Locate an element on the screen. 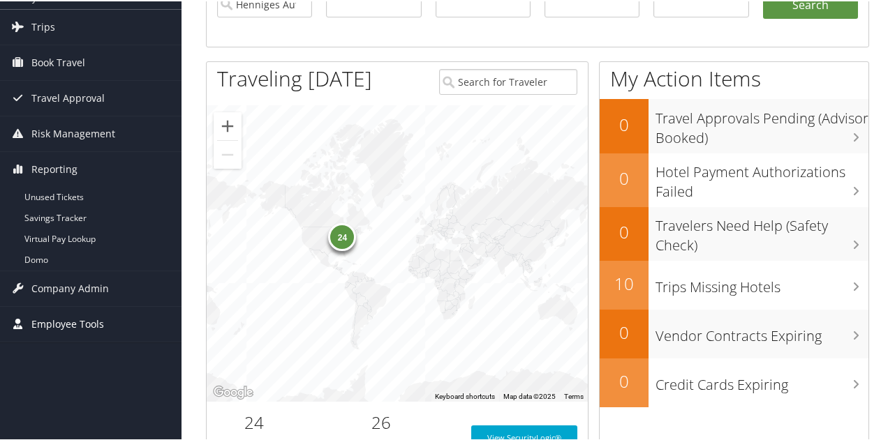 Image resolution: width=888 pixels, height=440 pixels. a: Open this area in Google Maps (opens a new window) is located at coordinates (233, 391).